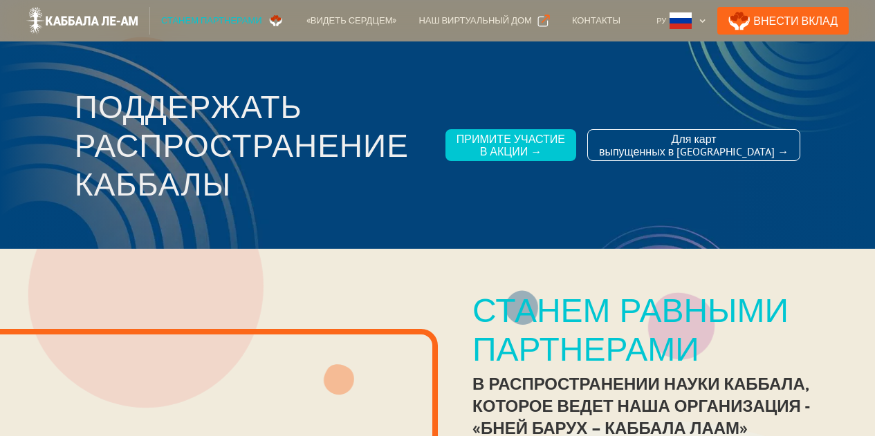 The image size is (875, 436). I want to click on a: «Видеть сердцем», so click(351, 21).